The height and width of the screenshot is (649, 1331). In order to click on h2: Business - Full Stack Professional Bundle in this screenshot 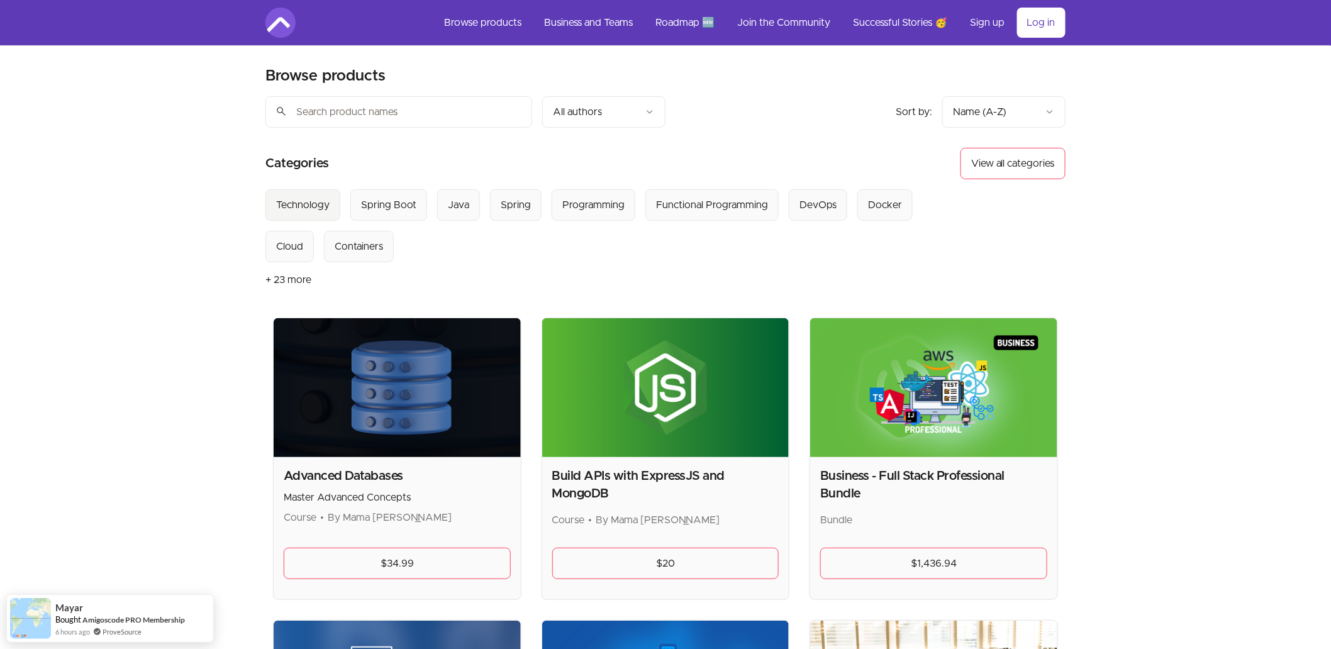, I will do `click(933, 485)`.